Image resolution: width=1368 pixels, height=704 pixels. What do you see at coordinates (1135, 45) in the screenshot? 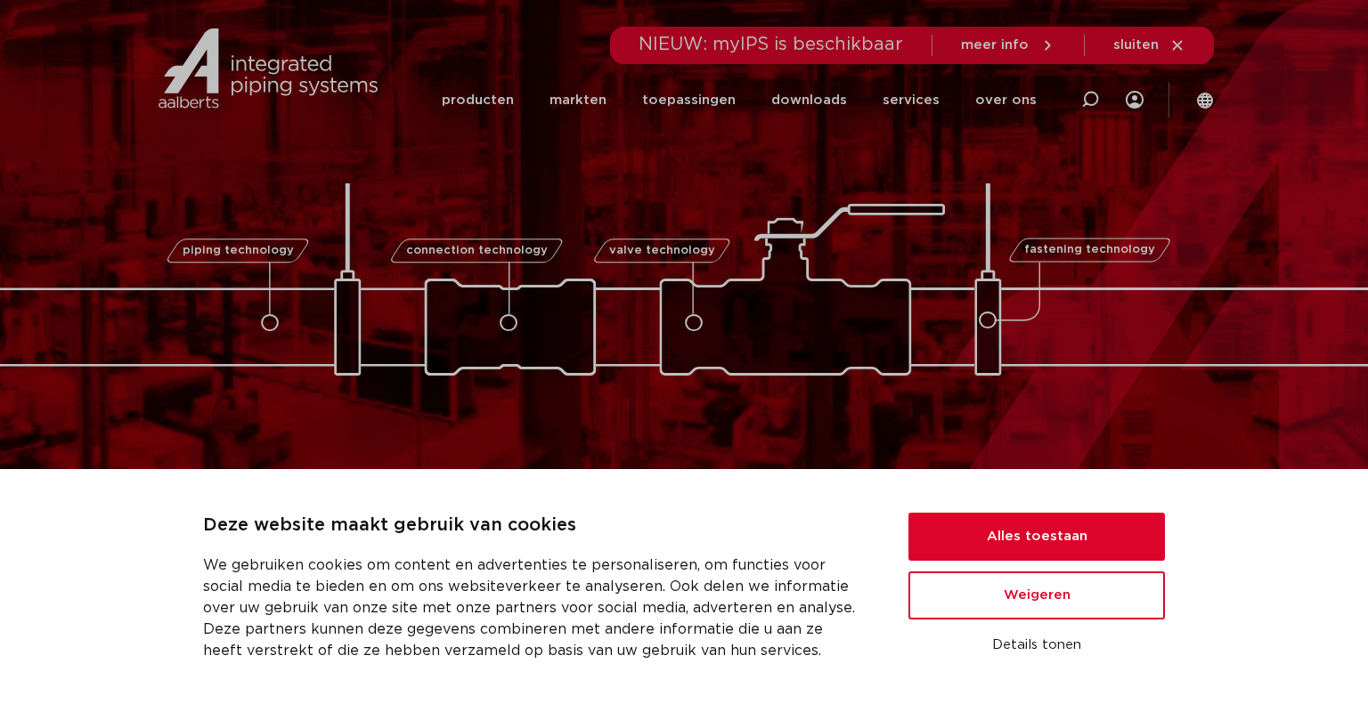
I see `span: sluiten` at bounding box center [1135, 45].